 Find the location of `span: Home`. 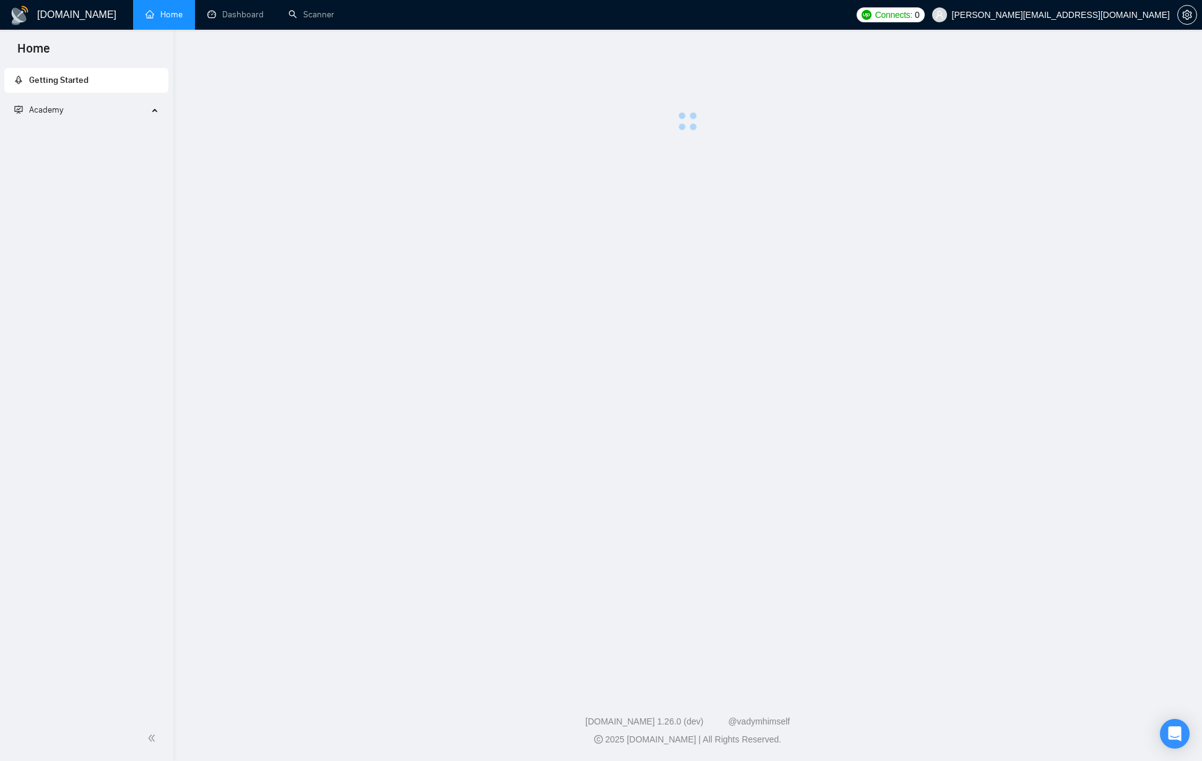

span: Home is located at coordinates (33, 53).